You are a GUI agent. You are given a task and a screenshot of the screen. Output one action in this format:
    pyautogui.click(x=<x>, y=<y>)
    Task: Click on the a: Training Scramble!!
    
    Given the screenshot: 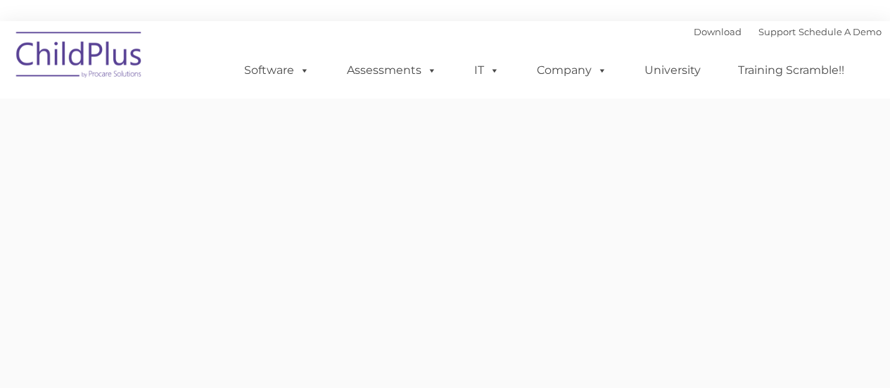 What is the action you would take?
    pyautogui.click(x=791, y=70)
    